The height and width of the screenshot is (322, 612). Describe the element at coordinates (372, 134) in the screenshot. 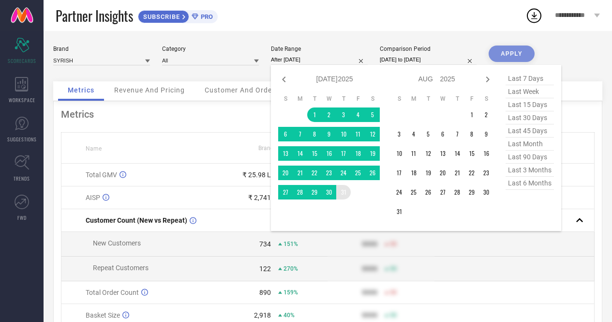

I see `td: Sat Jul 12 2025` at that location.